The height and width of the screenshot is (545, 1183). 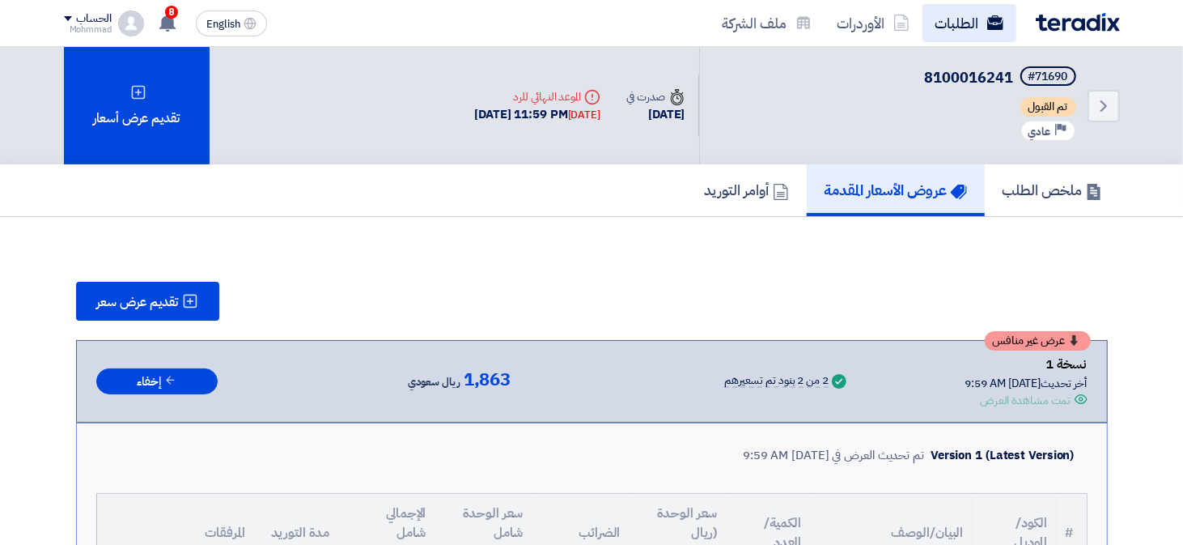 What do you see at coordinates (1052, 190) in the screenshot?
I see `a: ملخص الطلب` at bounding box center [1052, 190].